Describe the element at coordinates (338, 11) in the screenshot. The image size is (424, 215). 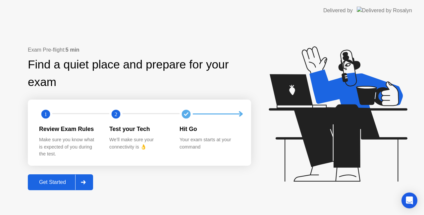
I see `div: Delivered by` at that location.